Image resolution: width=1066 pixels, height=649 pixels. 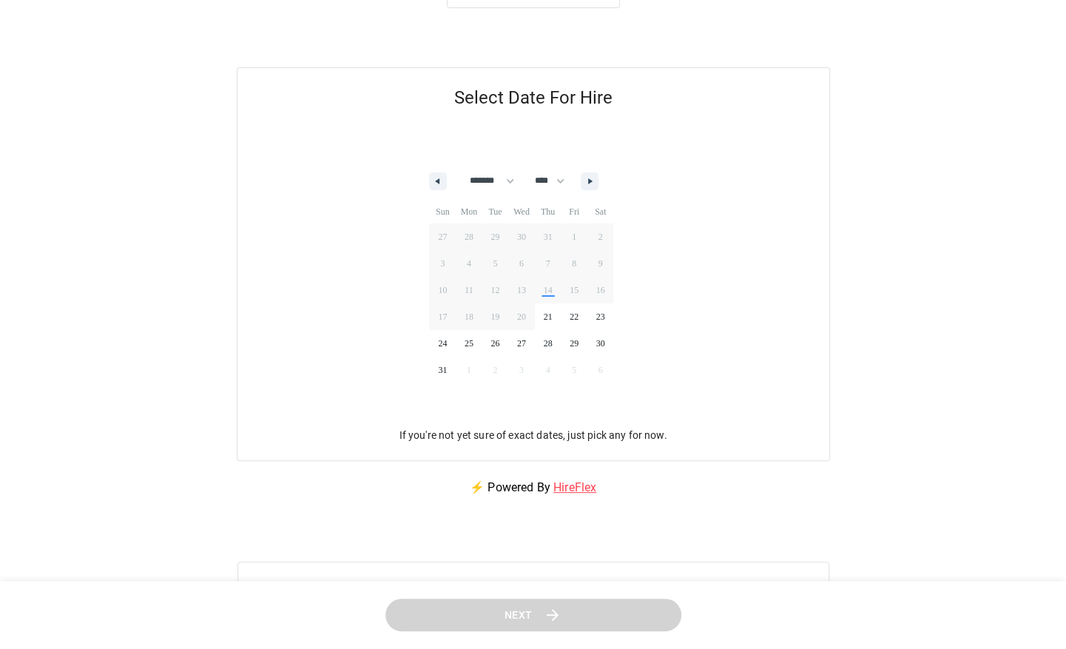 What do you see at coordinates (601, 263) in the screenshot?
I see `button: 9` at bounding box center [601, 263].